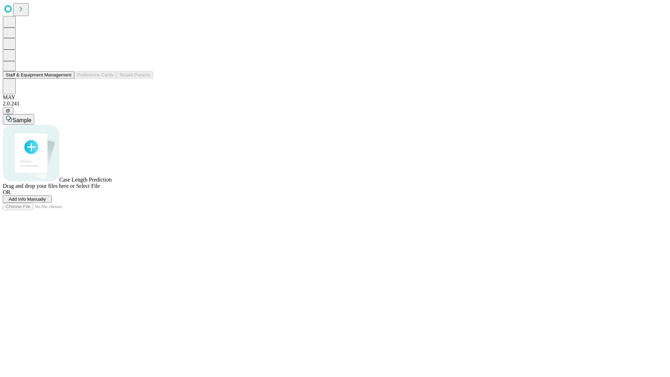 The image size is (670, 377). What do you see at coordinates (27, 199) in the screenshot?
I see `span: Add Info Manually` at bounding box center [27, 199].